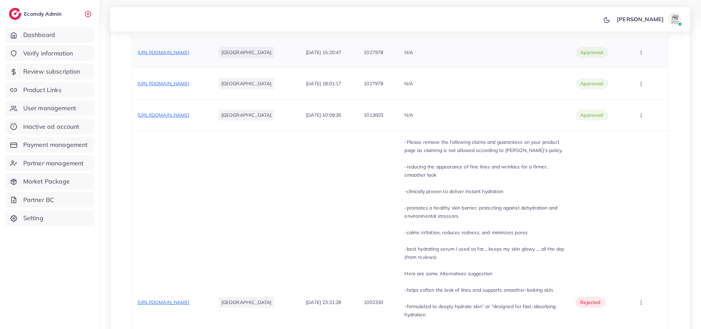 This screenshot has width=701, height=329. I want to click on a: Partner BC, so click(50, 200).